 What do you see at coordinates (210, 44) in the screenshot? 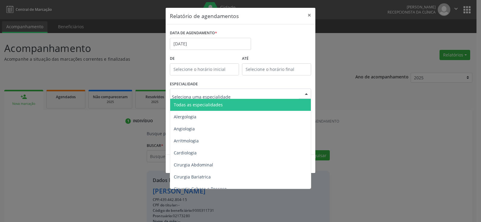
I see `input: Selecione uma data ou intervalo` at bounding box center [210, 44].